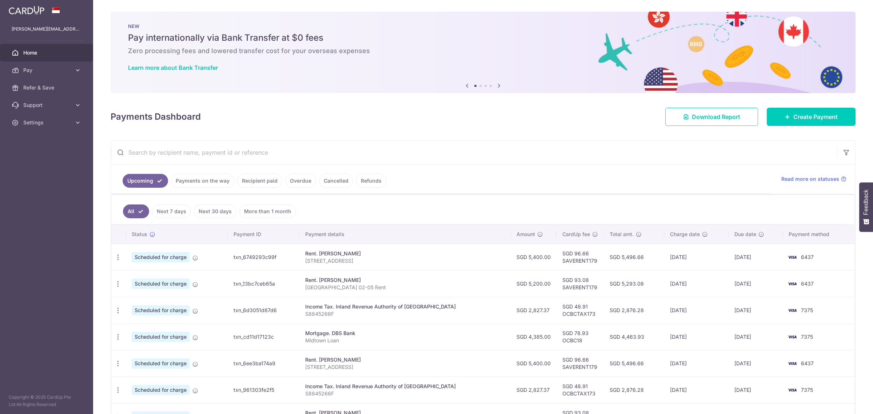  I want to click on span: Charge date, so click(685, 234).